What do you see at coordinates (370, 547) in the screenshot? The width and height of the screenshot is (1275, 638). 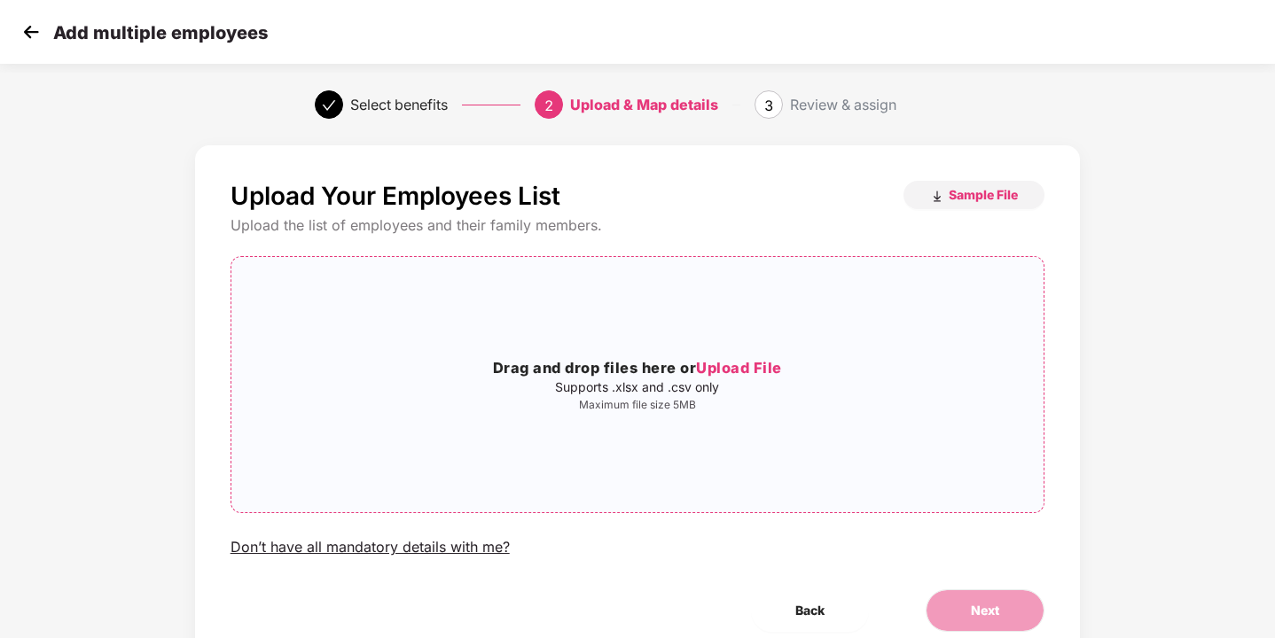 I see `div: Don’t have all mandatory details with me?` at bounding box center [370, 547].